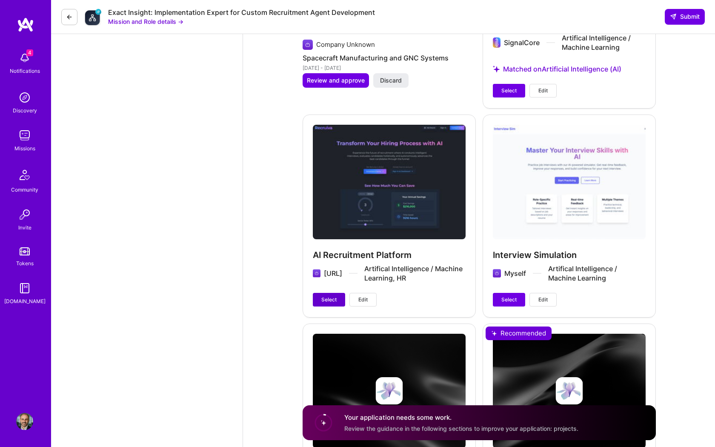 The width and height of the screenshot is (715, 447). Describe the element at coordinates (241, 12) in the screenshot. I see `div: Exact Insight: Implementation Expert for Custom Recruitment Agent Development` at that location.